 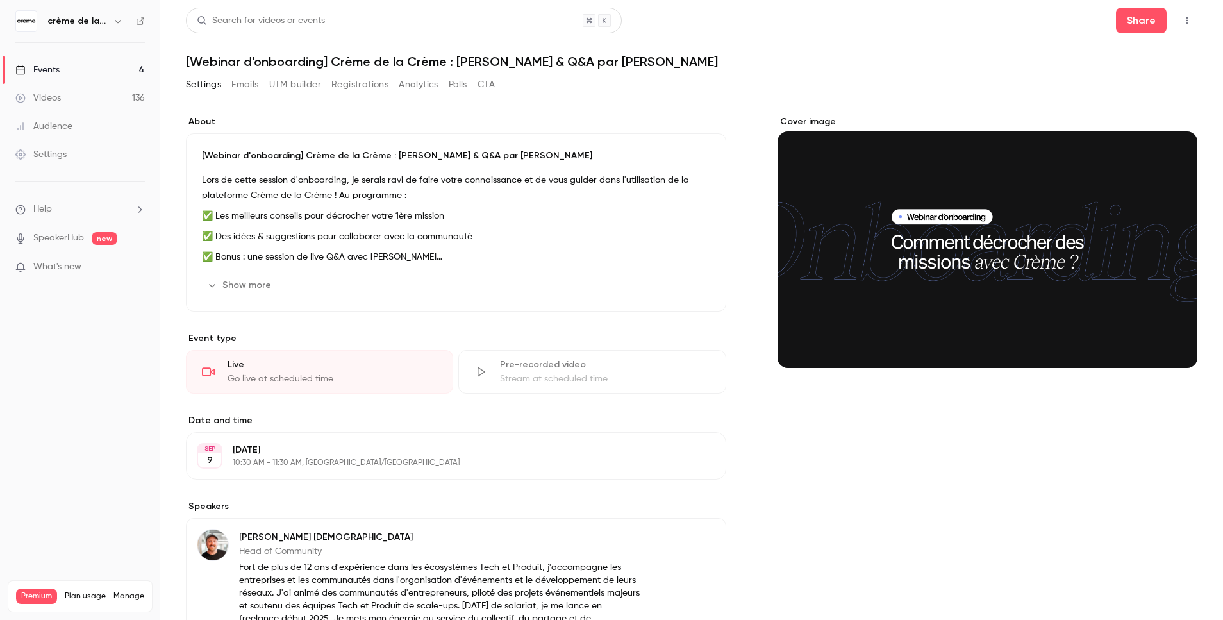 I want to click on label: Speakers, so click(x=456, y=507).